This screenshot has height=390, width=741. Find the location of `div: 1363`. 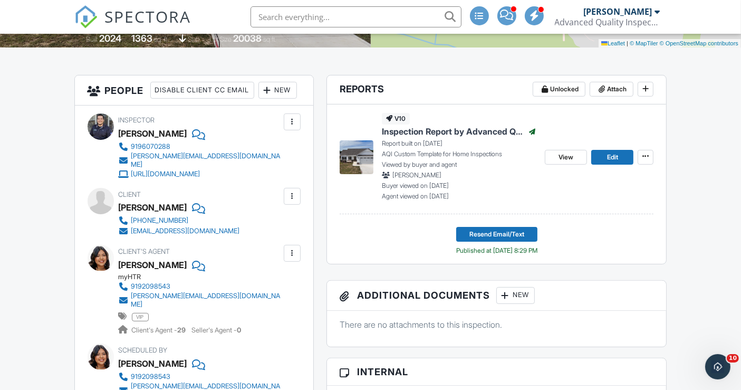

div: 1363 is located at coordinates (142, 38).